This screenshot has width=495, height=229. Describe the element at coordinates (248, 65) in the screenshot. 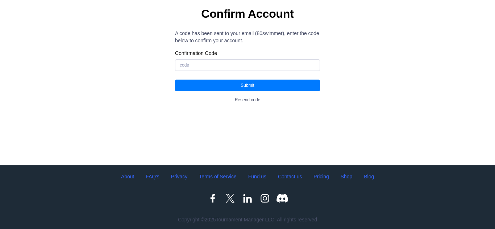

I see `input: code` at that location.